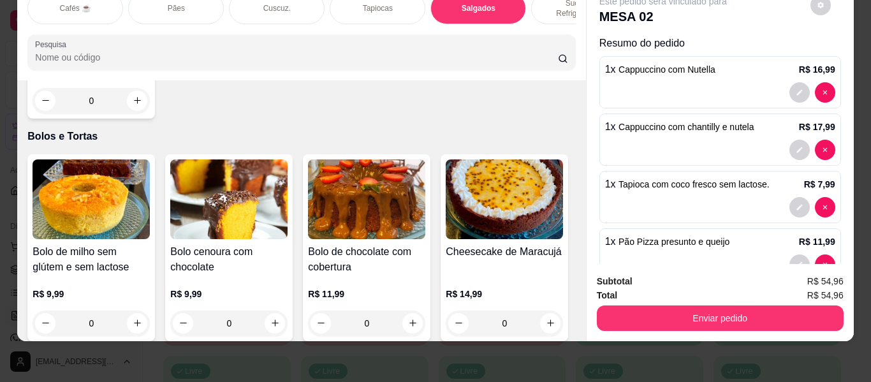  Describe the element at coordinates (277, 8) in the screenshot. I see `p: Cuscuz.` at that location.